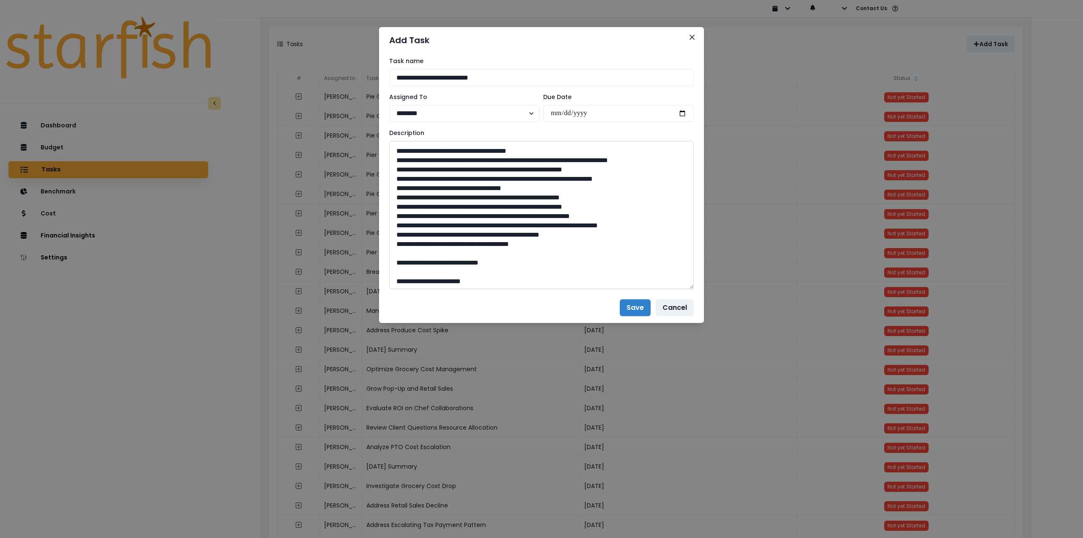  What do you see at coordinates (462, 97) in the screenshot?
I see `label: Assigned To` at bounding box center [462, 97].